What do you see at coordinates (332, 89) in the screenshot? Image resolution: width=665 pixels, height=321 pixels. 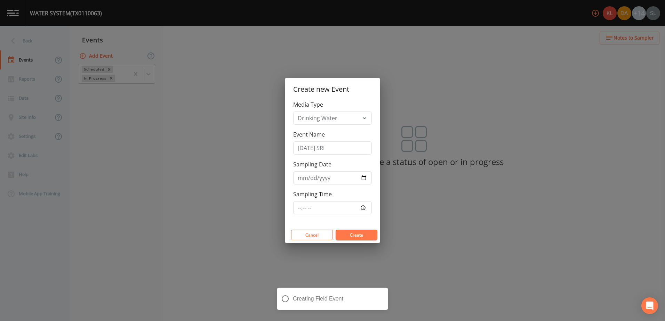 I see `h2: Create new Event` at bounding box center [332, 89].